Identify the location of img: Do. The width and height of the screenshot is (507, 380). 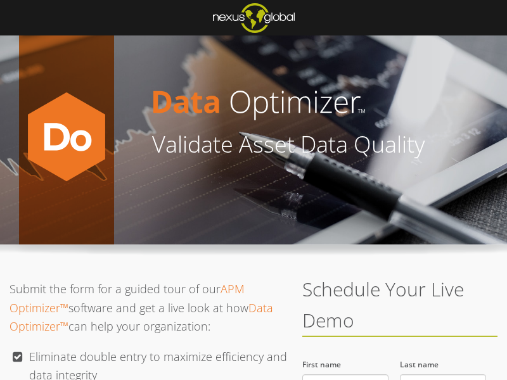
(67, 197).